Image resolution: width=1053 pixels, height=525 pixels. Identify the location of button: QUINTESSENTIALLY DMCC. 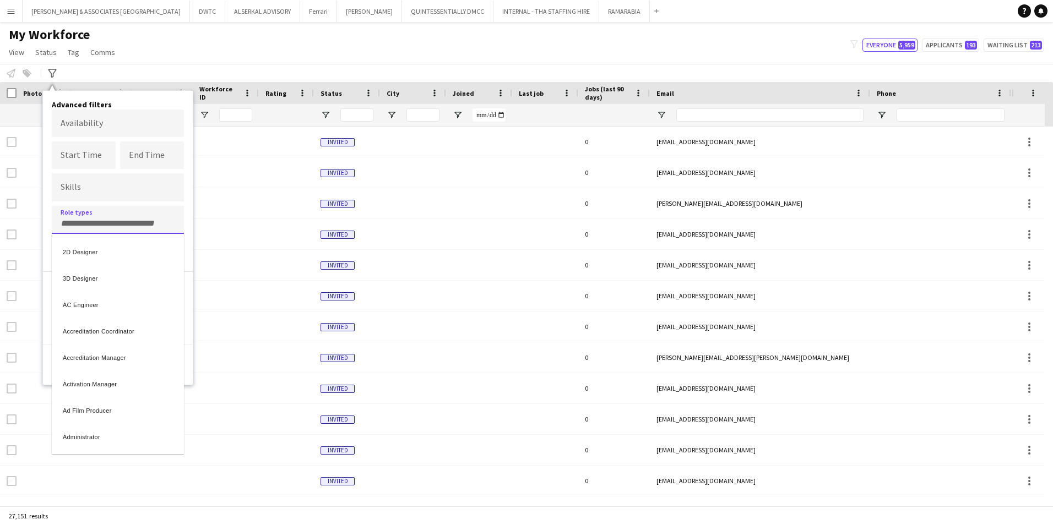
(448, 11).